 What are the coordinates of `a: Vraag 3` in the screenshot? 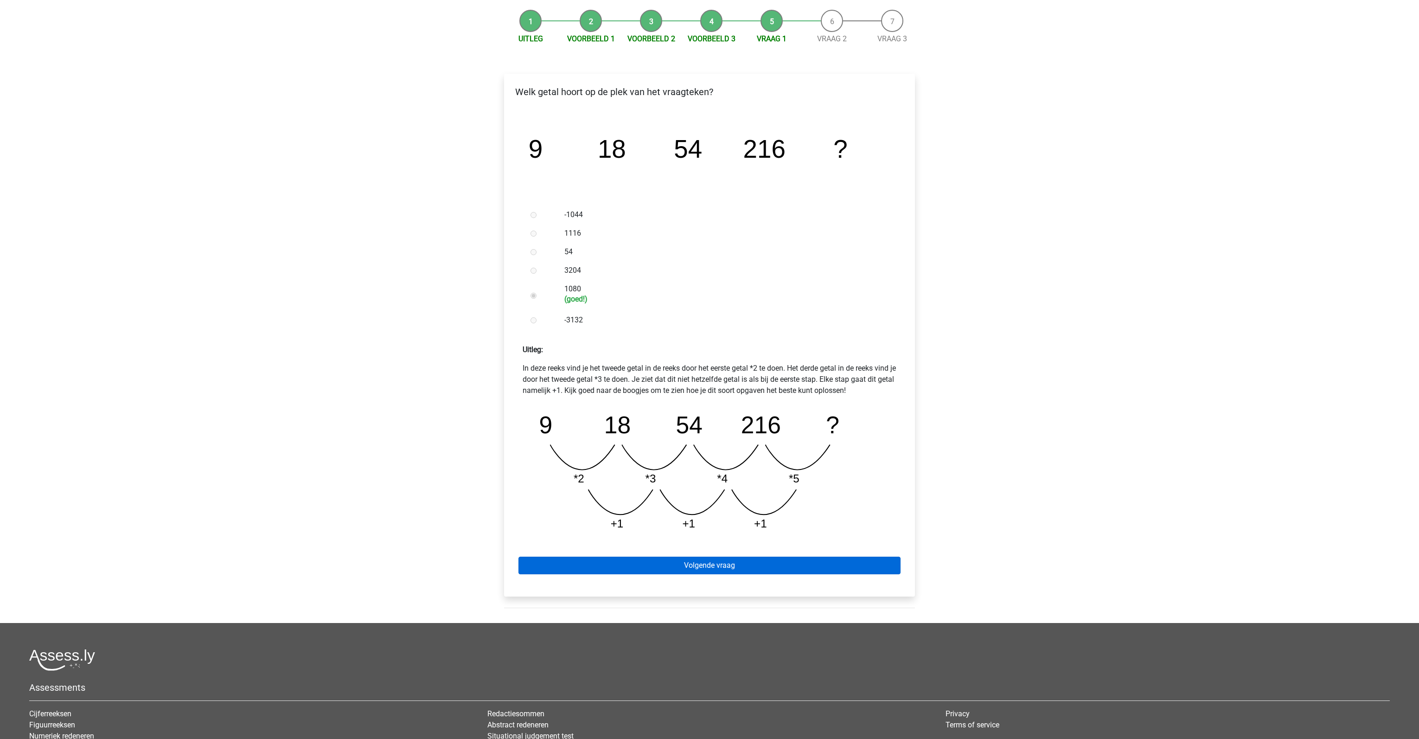 It's located at (892, 38).